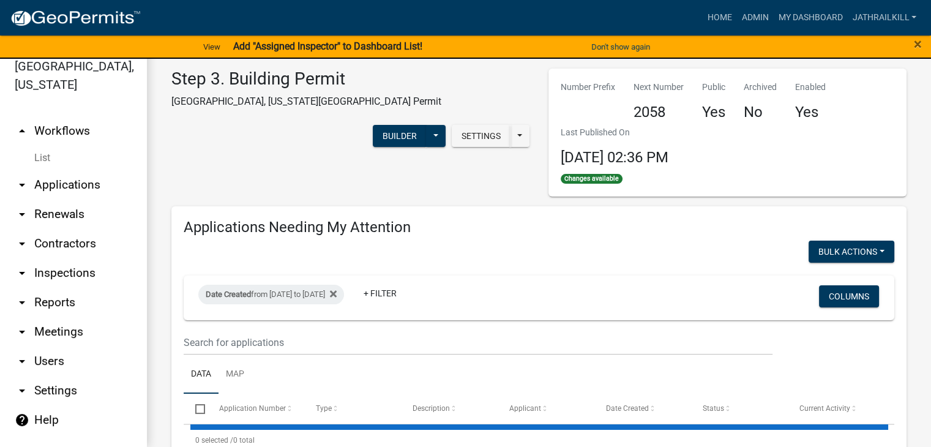 The width and height of the screenshot is (931, 447). I want to click on button: Bulk Actions, so click(851, 252).